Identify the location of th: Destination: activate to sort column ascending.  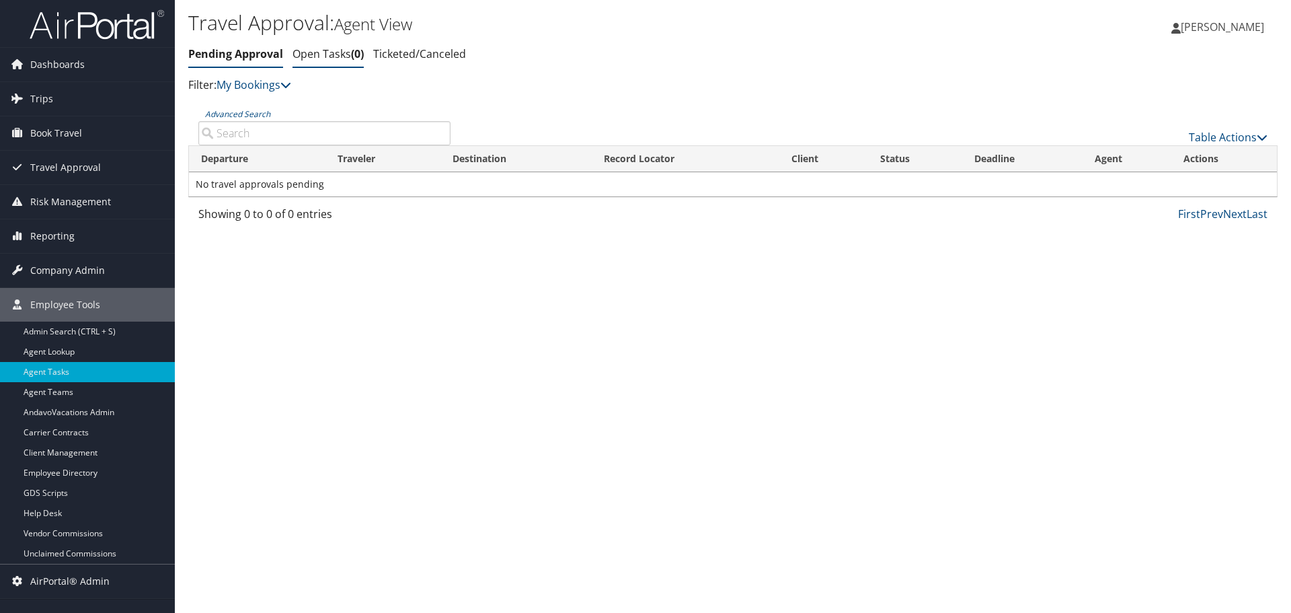
(516, 159).